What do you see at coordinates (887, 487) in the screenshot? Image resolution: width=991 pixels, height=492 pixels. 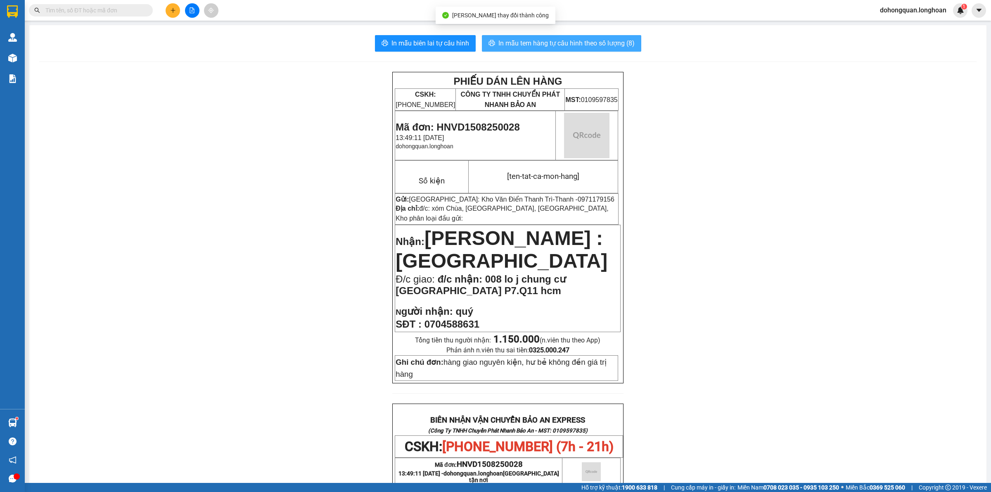 I see `strong: 0369 525 060` at bounding box center [887, 487].